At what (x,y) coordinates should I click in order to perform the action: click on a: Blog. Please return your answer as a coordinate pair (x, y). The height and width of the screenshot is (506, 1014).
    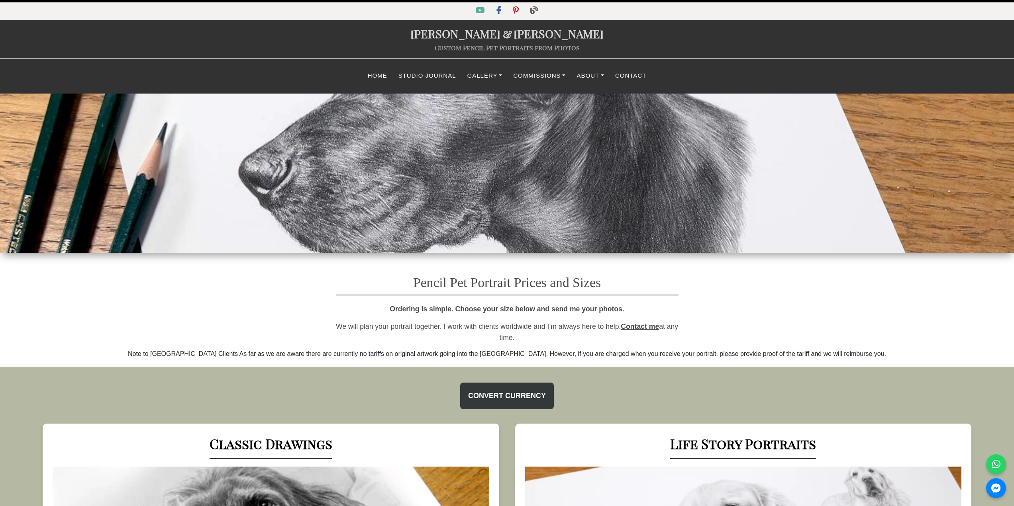
    Looking at the image, I should click on (534, 11).